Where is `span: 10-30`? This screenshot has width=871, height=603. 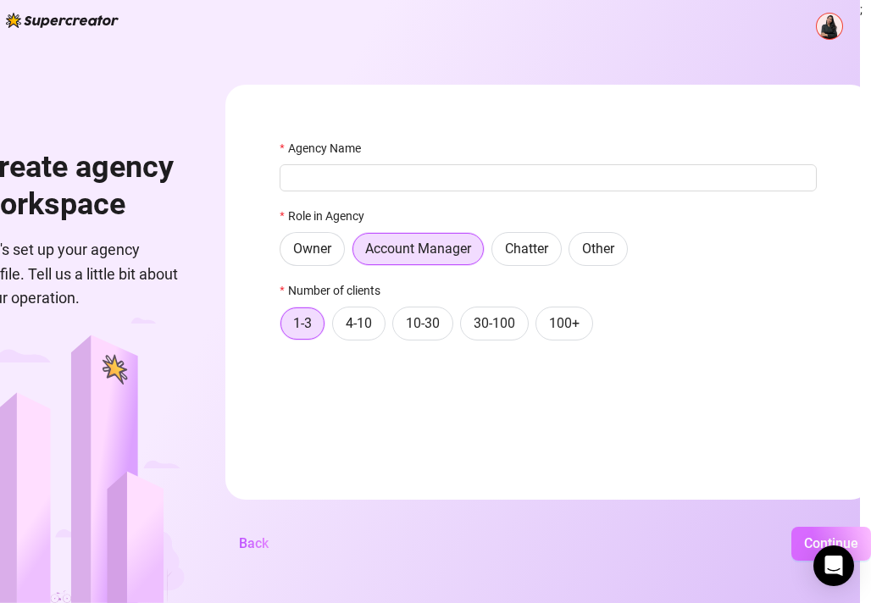
span: 10-30 is located at coordinates (423, 323).